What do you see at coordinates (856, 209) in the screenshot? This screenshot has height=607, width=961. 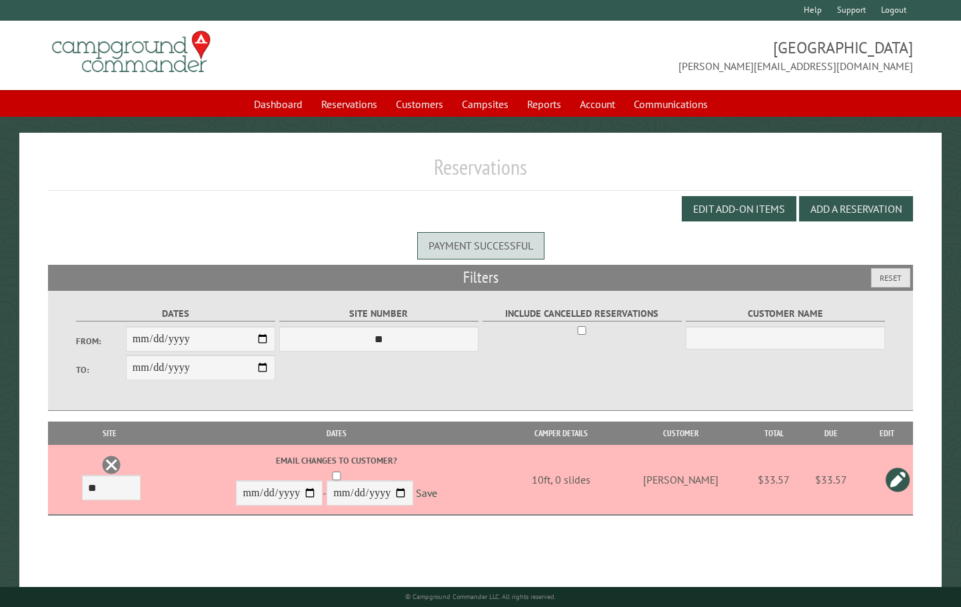 I see `button: Add a Reservation` at bounding box center [856, 209].